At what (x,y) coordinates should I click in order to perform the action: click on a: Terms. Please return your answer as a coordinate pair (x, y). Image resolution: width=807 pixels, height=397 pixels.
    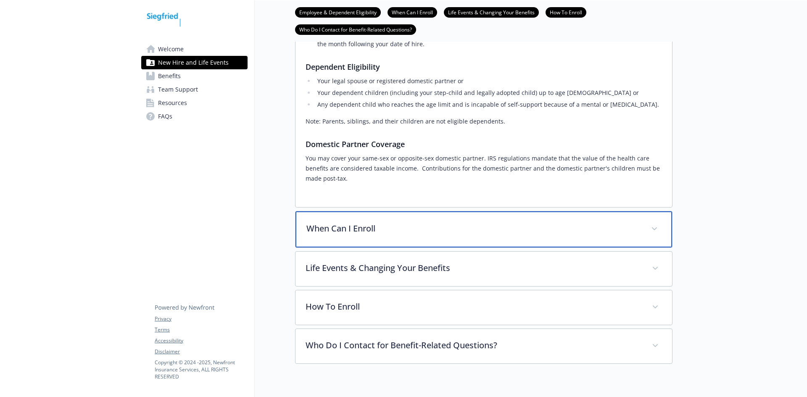
    Looking at the image, I should click on (201, 330).